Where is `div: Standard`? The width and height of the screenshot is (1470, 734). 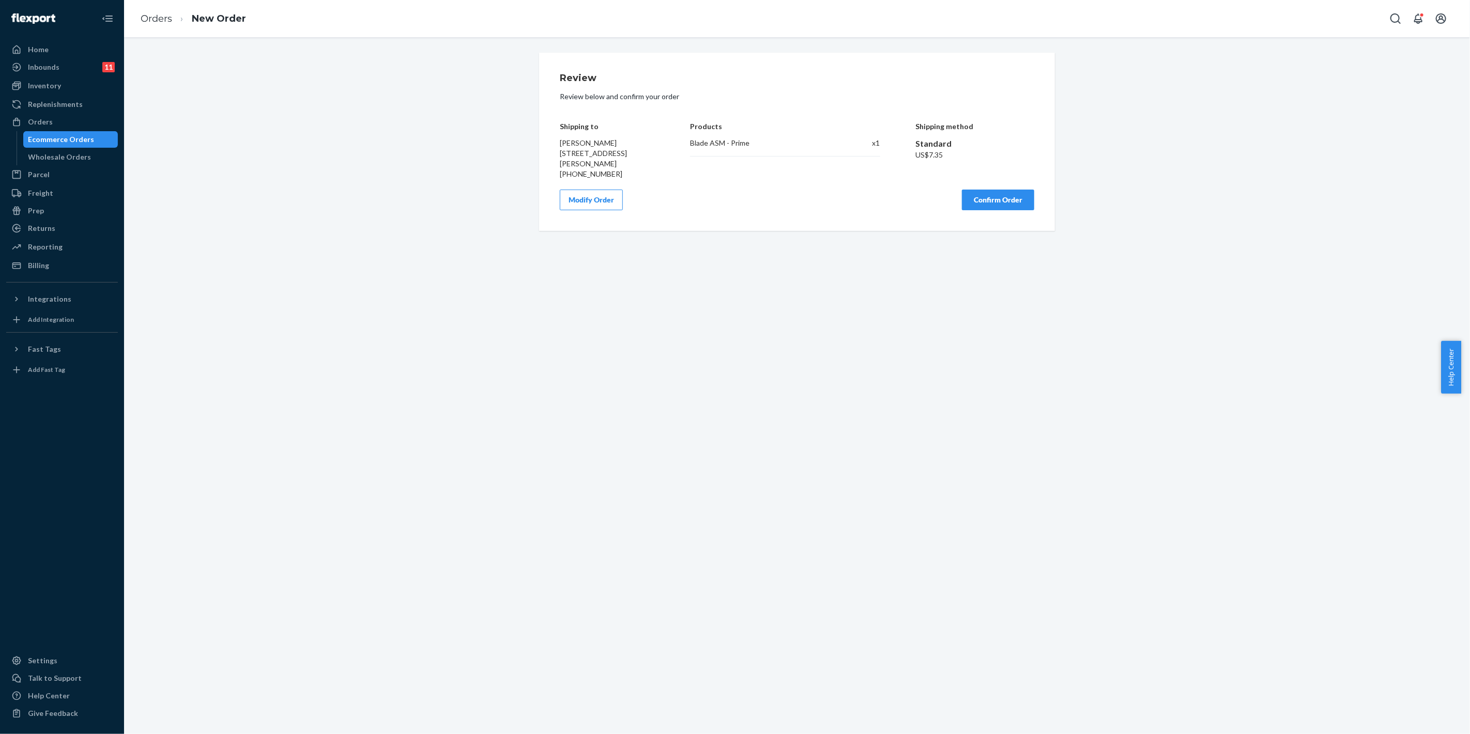
div: Standard is located at coordinates (975, 144).